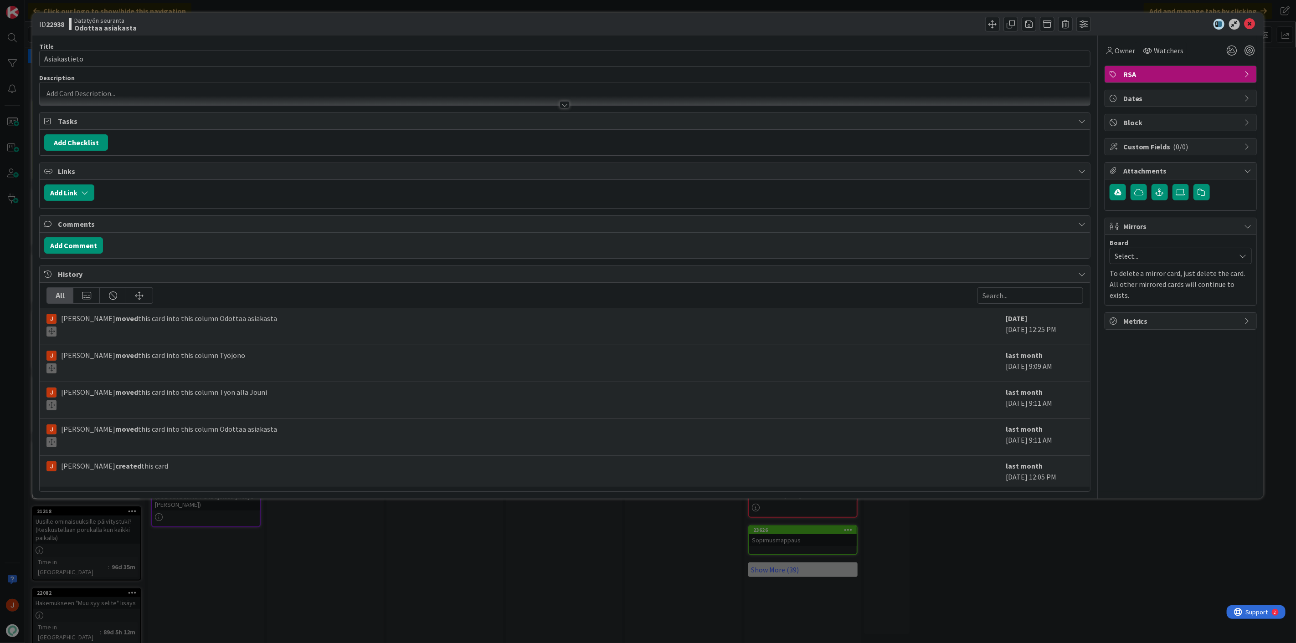 This screenshot has width=1296, height=643. I want to click on span: Mirrors, so click(1181, 226).